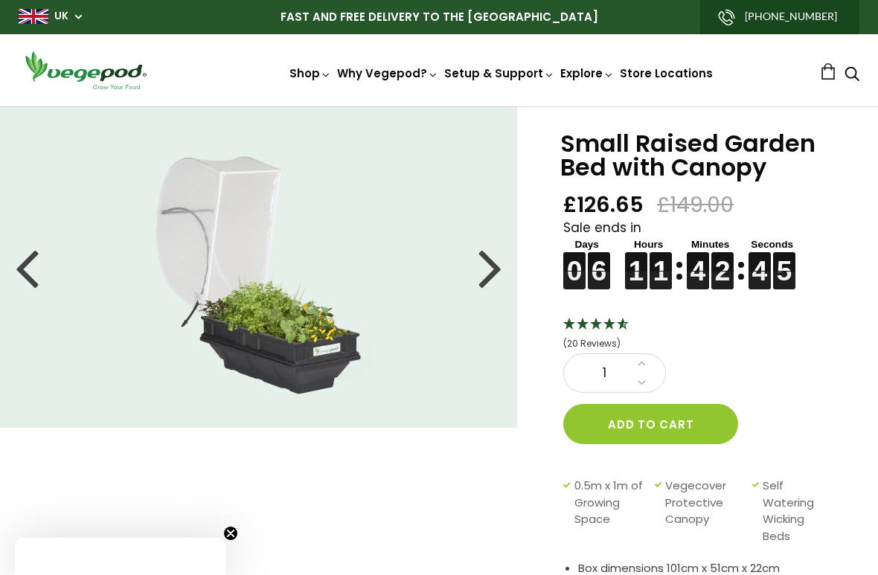 The width and height of the screenshot is (878, 575). What do you see at coordinates (310, 73) in the screenshot?
I see `a: Shop` at bounding box center [310, 73].